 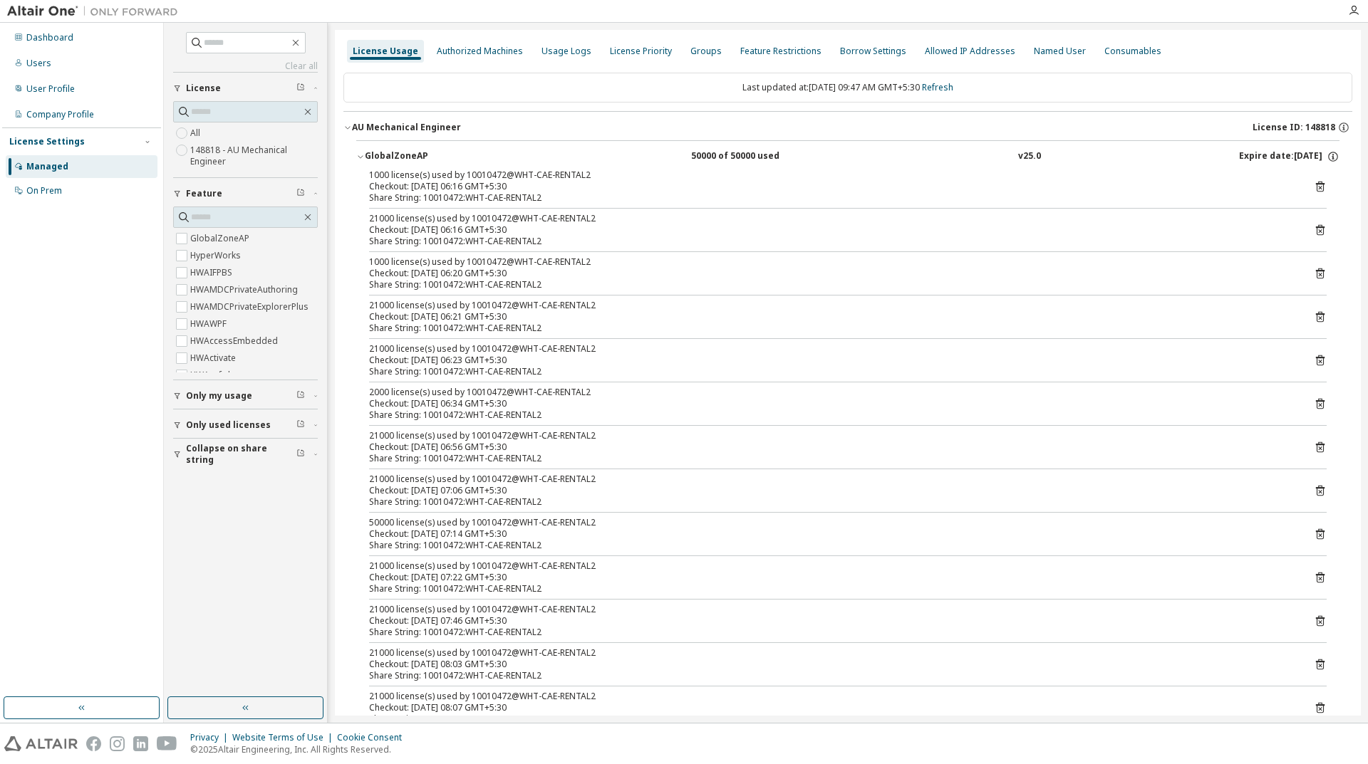 What do you see at coordinates (235, 341) in the screenshot?
I see `label: HWAccessEmbedded` at bounding box center [235, 341].